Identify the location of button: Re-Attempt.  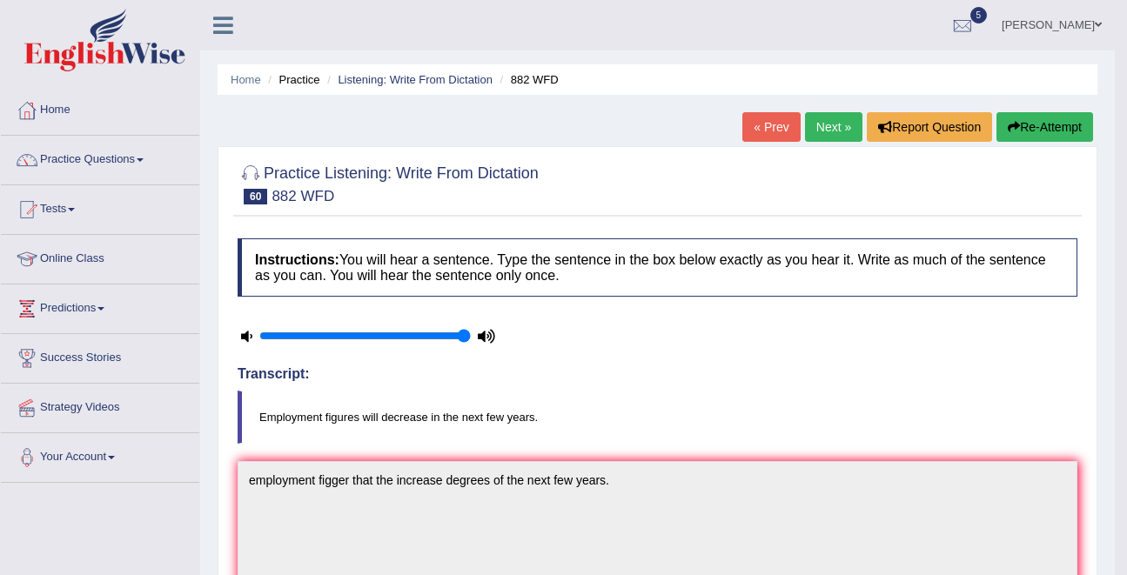
(1044, 127).